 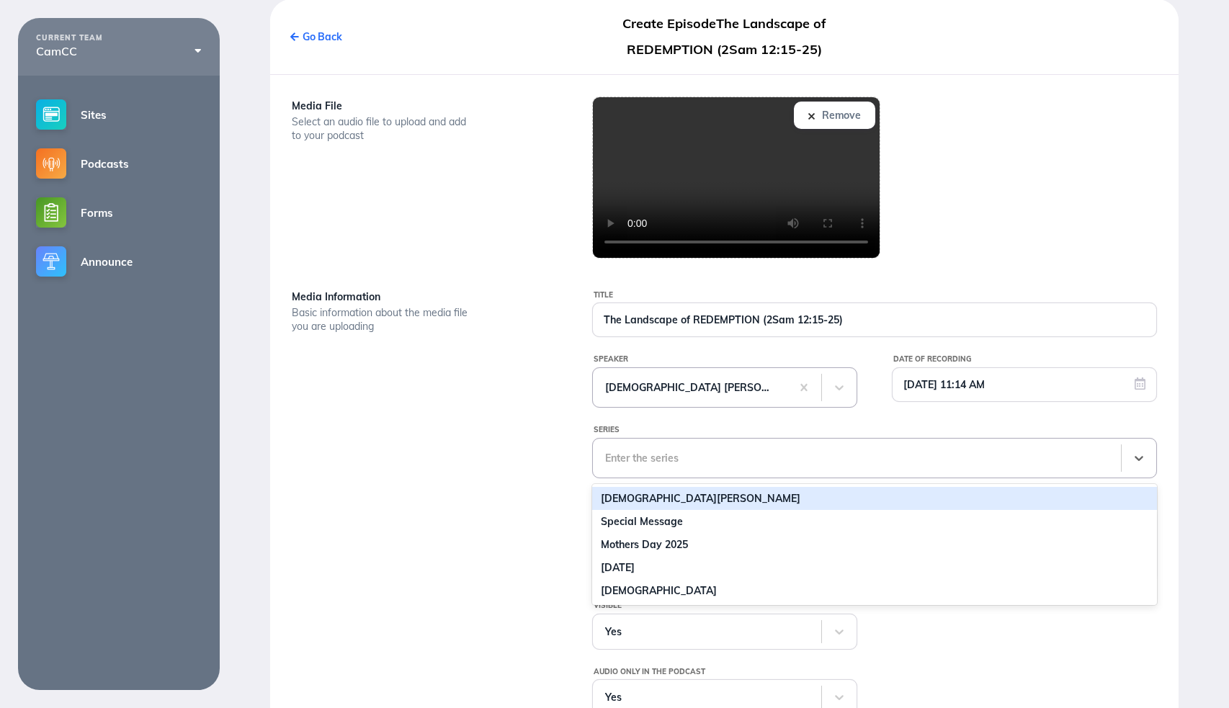 What do you see at coordinates (119, 213) in the screenshot?
I see `a: Forms` at bounding box center [119, 213].